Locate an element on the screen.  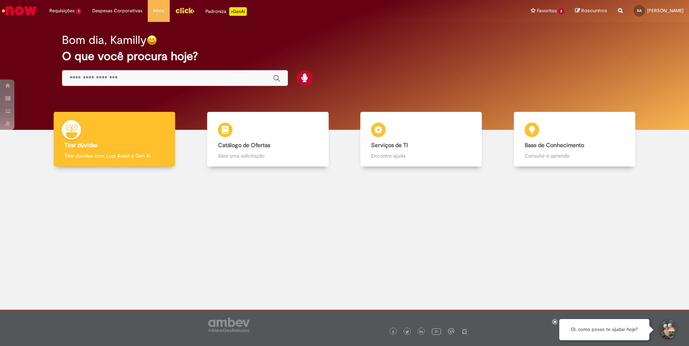
a: Tirar dúvidas Tirar dúvidas com Lupi Assist e Gen Ai is located at coordinates (115, 139).